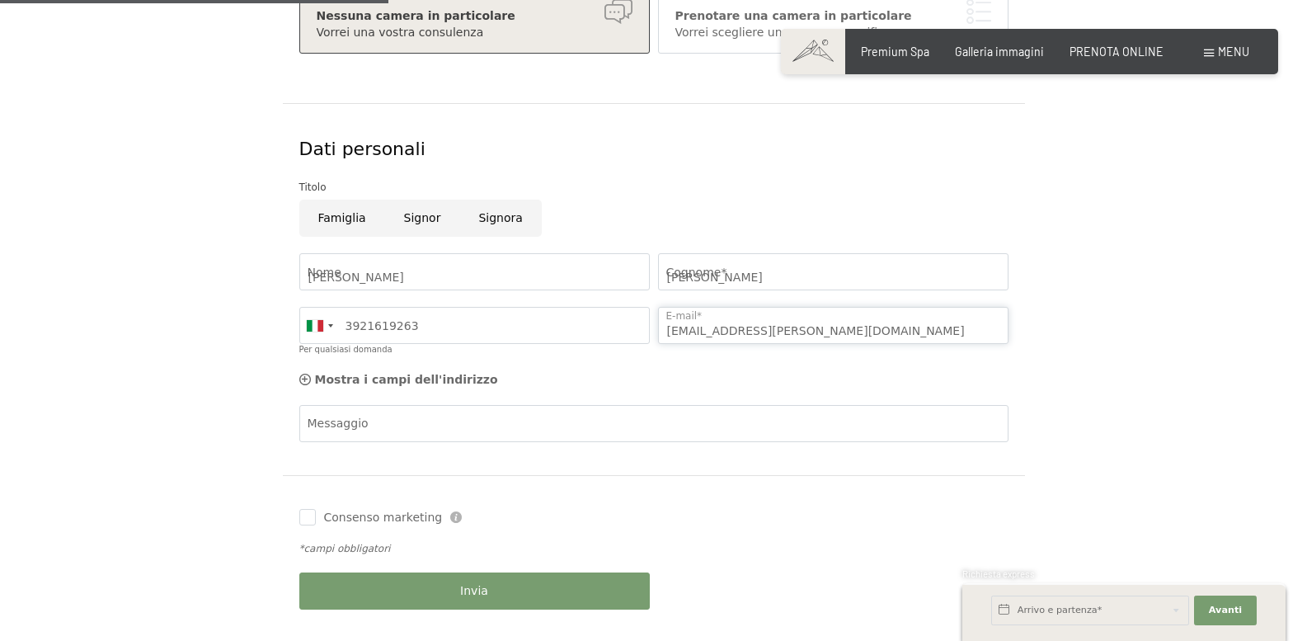 The height and width of the screenshot is (641, 1307). What do you see at coordinates (474, 590) in the screenshot?
I see `button: Invia` at bounding box center [474, 590].